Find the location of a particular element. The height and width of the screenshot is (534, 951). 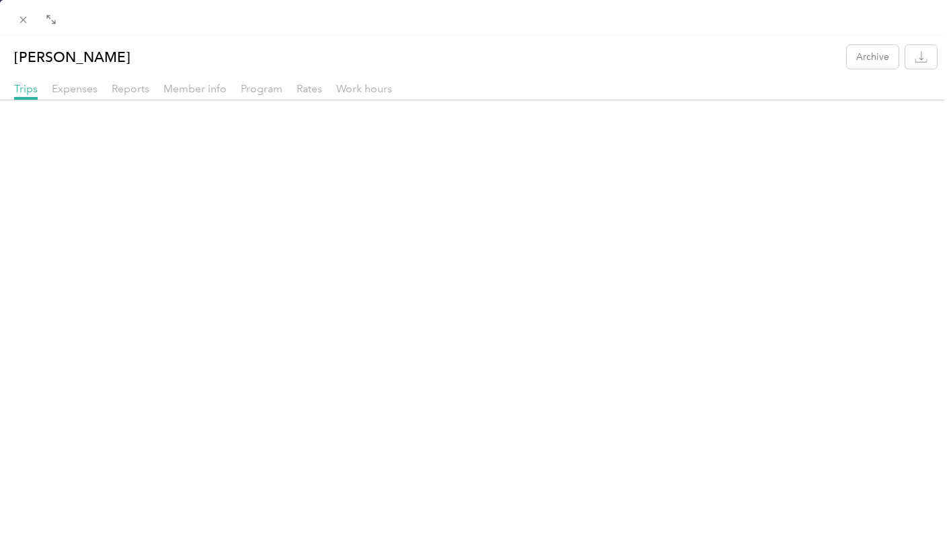

span: Member info is located at coordinates (195, 88).